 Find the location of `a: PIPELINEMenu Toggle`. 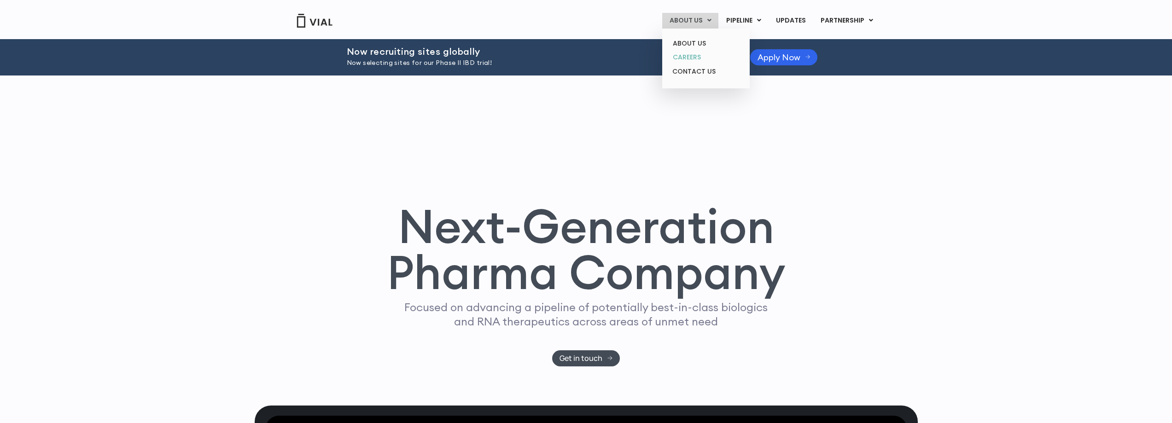

a: PIPELINEMenu Toggle is located at coordinates (743, 21).